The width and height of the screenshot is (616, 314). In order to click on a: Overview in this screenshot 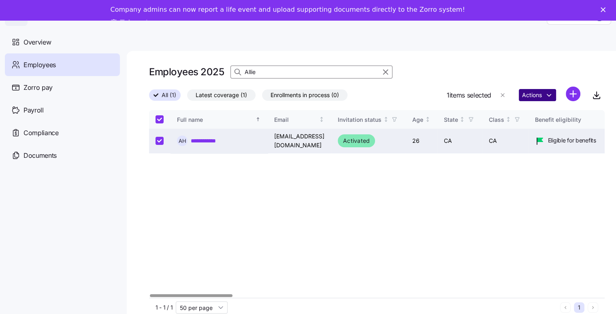, I will do `click(62, 42)`.